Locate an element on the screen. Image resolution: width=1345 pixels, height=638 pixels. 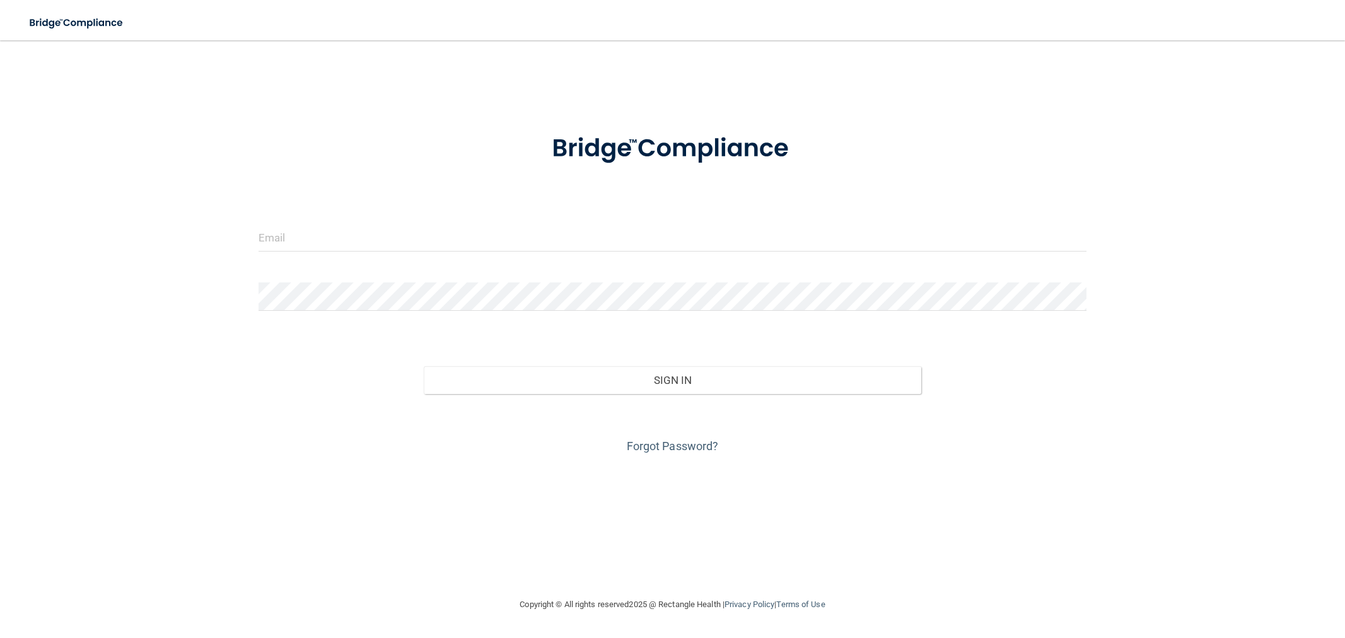
button: Sign In is located at coordinates (672, 380).